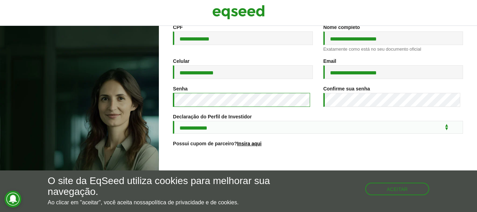  Describe the element at coordinates (162, 202) in the screenshot. I see `p: Ao clicar em "aceitar", você aceita nossa .` at that location.